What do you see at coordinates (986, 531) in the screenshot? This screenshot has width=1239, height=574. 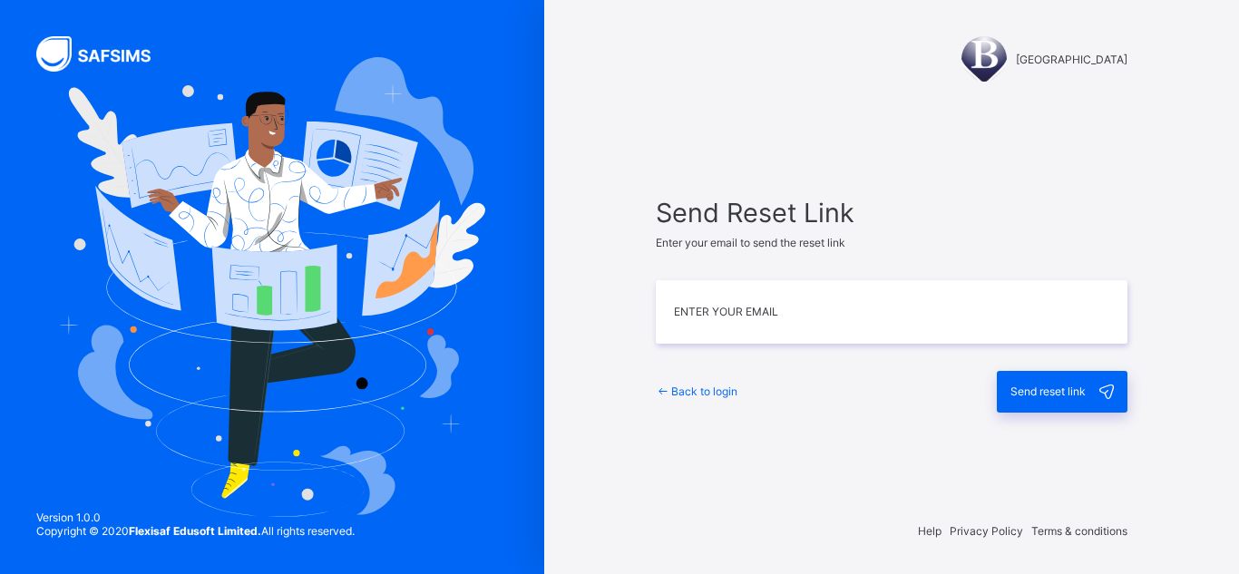 I see `span: Privacy Policy` at bounding box center [986, 531].